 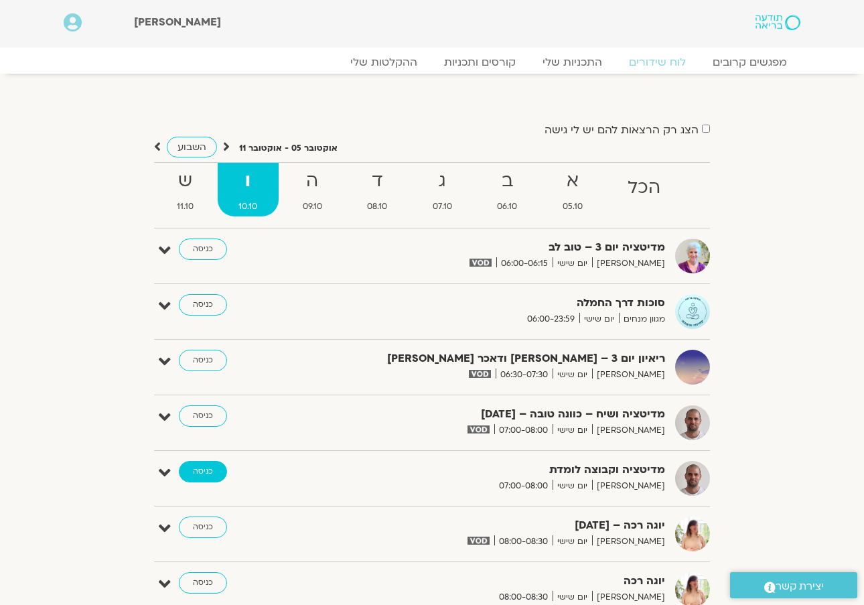 I want to click on a: לוח שידורים, so click(x=657, y=62).